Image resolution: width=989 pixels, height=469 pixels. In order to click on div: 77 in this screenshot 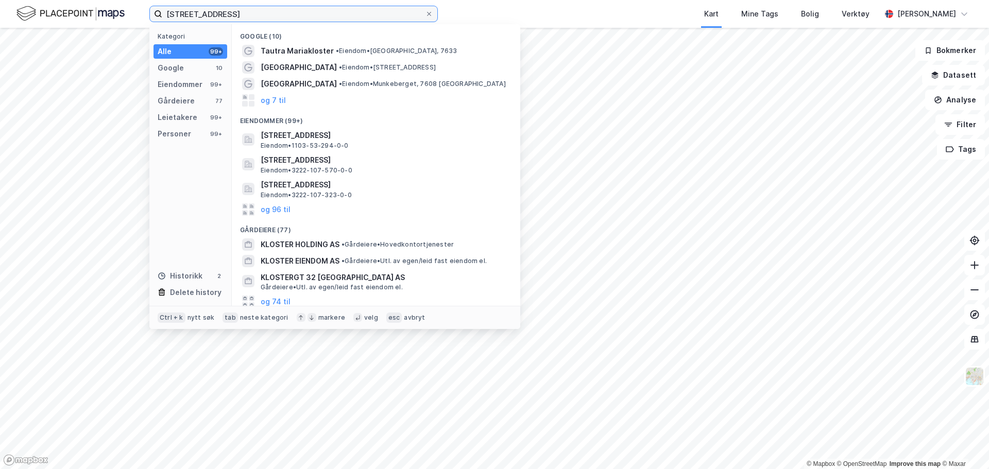, I will do `click(219, 101)`.